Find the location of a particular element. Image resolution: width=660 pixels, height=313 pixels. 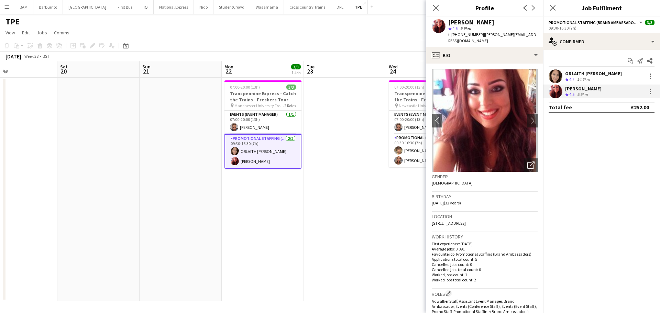

div: 07:00-20:00 (13h)3/3Transpennine Express - Catch the Trains - Freshers Tour Manchester University... is located at coordinates (263, 124).